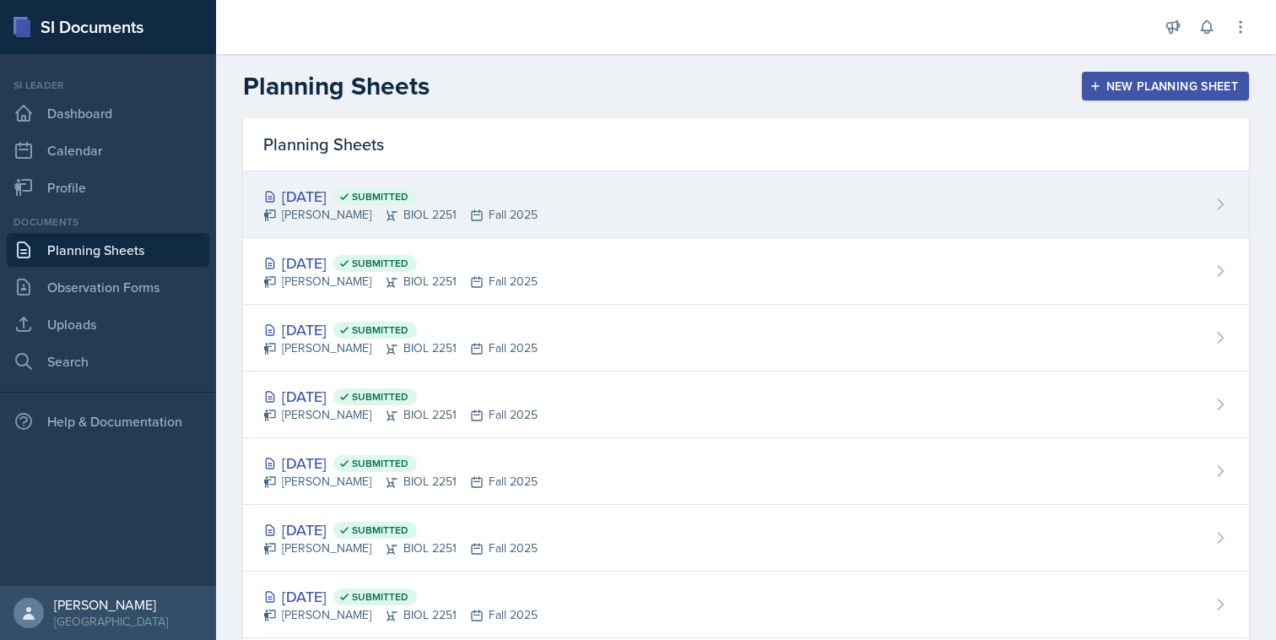 The width and height of the screenshot is (1276, 640). Describe the element at coordinates (108, 113) in the screenshot. I see `a: Dashboard` at that location.